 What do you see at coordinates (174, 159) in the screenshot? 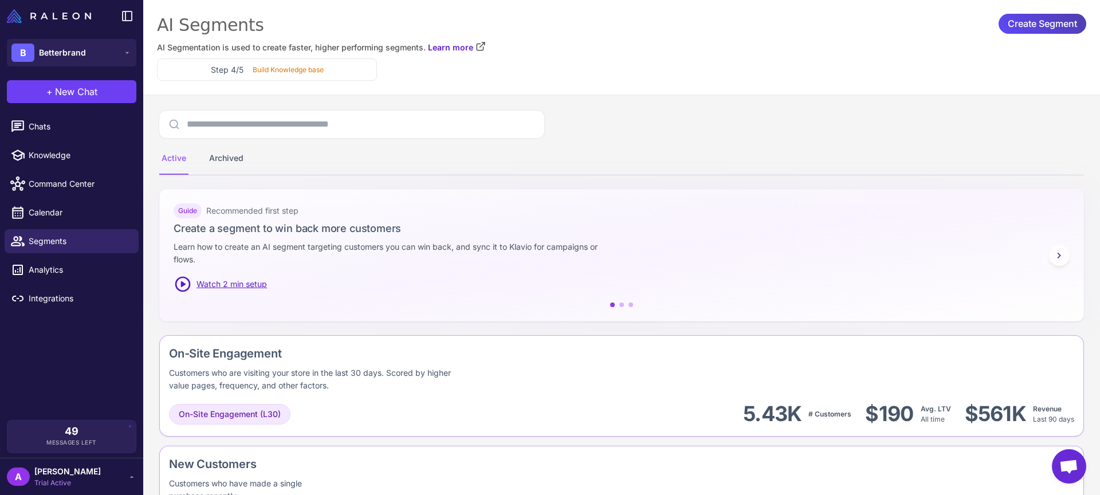
I see `div: Active` at bounding box center [174, 159].